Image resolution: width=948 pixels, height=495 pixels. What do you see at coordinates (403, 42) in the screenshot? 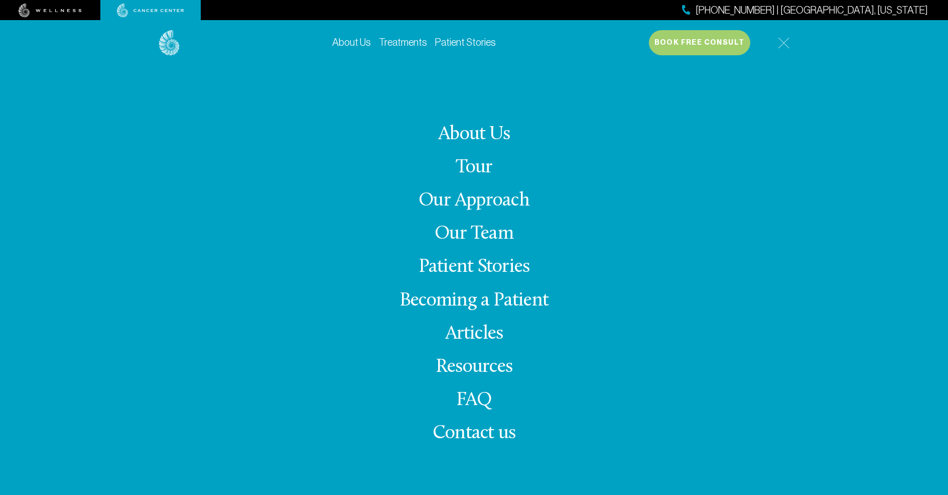
I see `a: Treatments` at bounding box center [403, 42].